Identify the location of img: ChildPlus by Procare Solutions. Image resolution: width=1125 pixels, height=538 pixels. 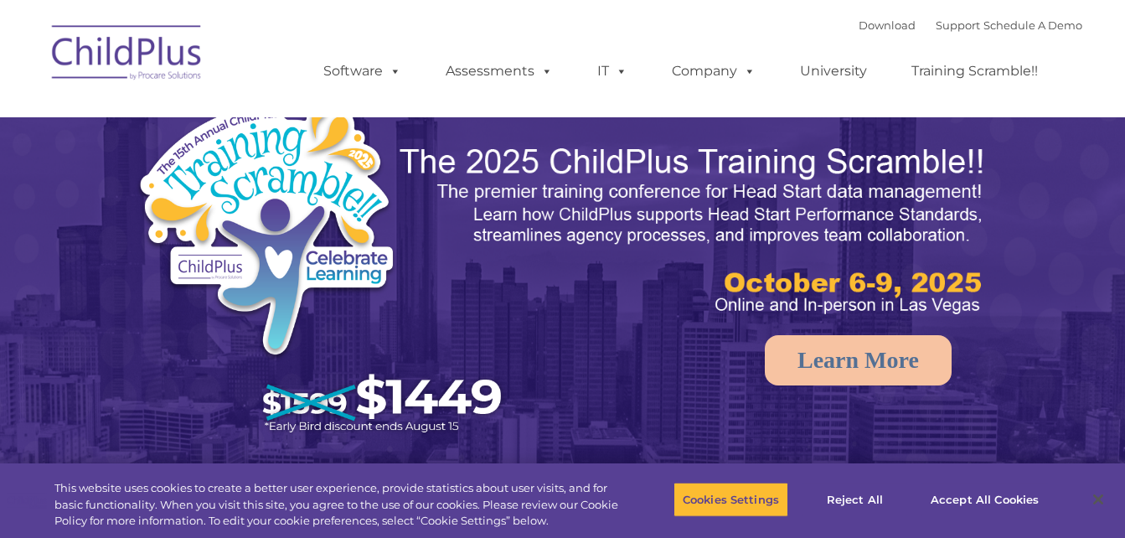
(127, 55).